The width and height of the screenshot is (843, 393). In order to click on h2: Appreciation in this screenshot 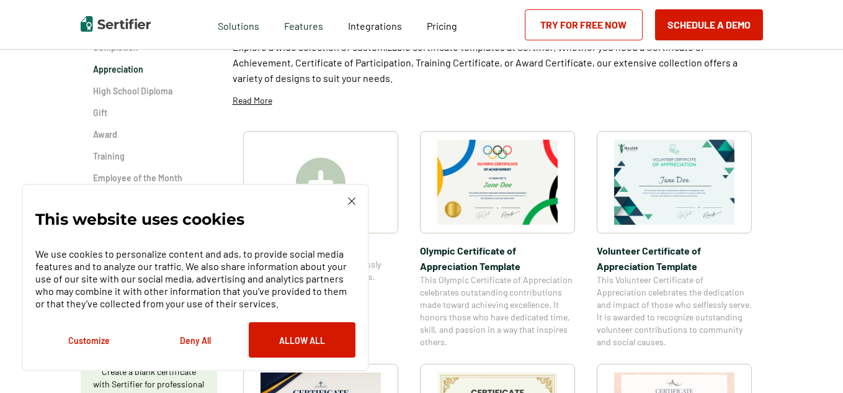, I will do `click(149, 69)`.